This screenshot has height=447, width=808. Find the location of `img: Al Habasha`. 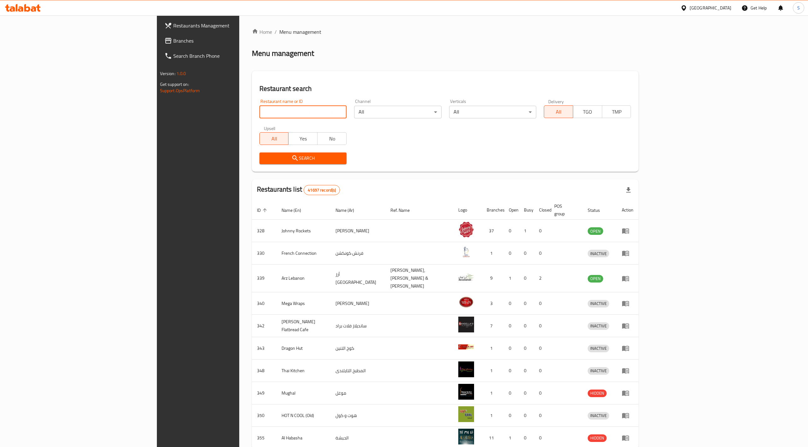

img: Al Habasha is located at coordinates (466, 437).